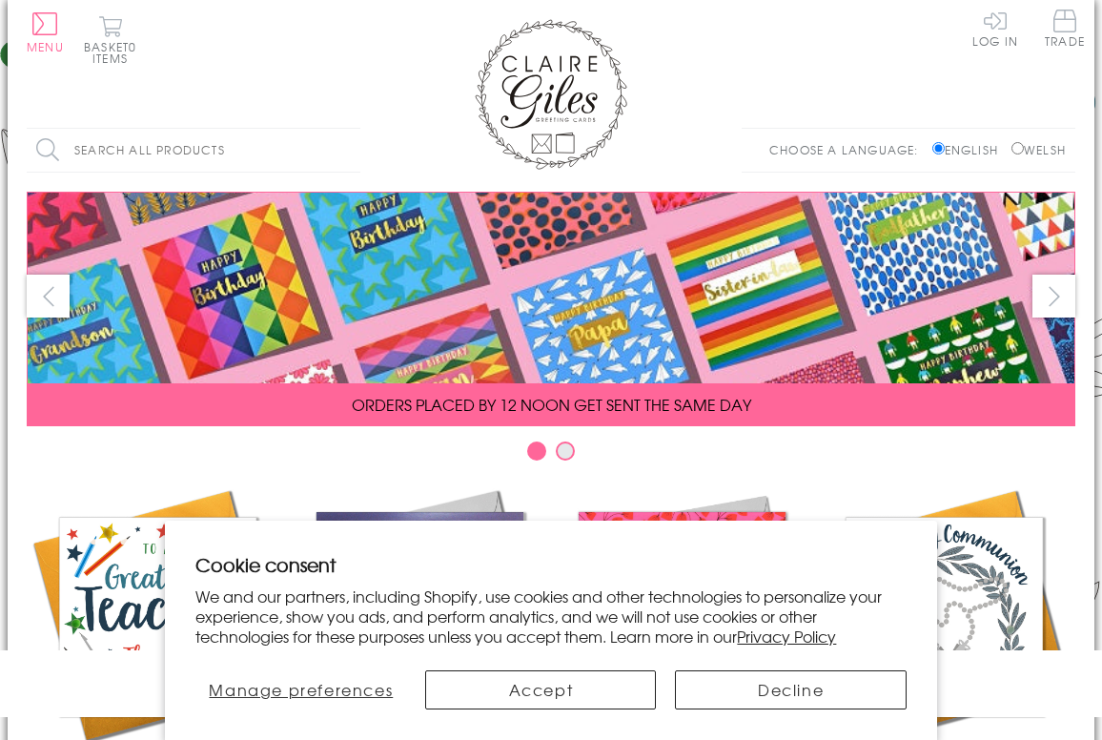 The width and height of the screenshot is (1102, 740). Describe the element at coordinates (300, 689) in the screenshot. I see `button: Manage preferences` at that location.